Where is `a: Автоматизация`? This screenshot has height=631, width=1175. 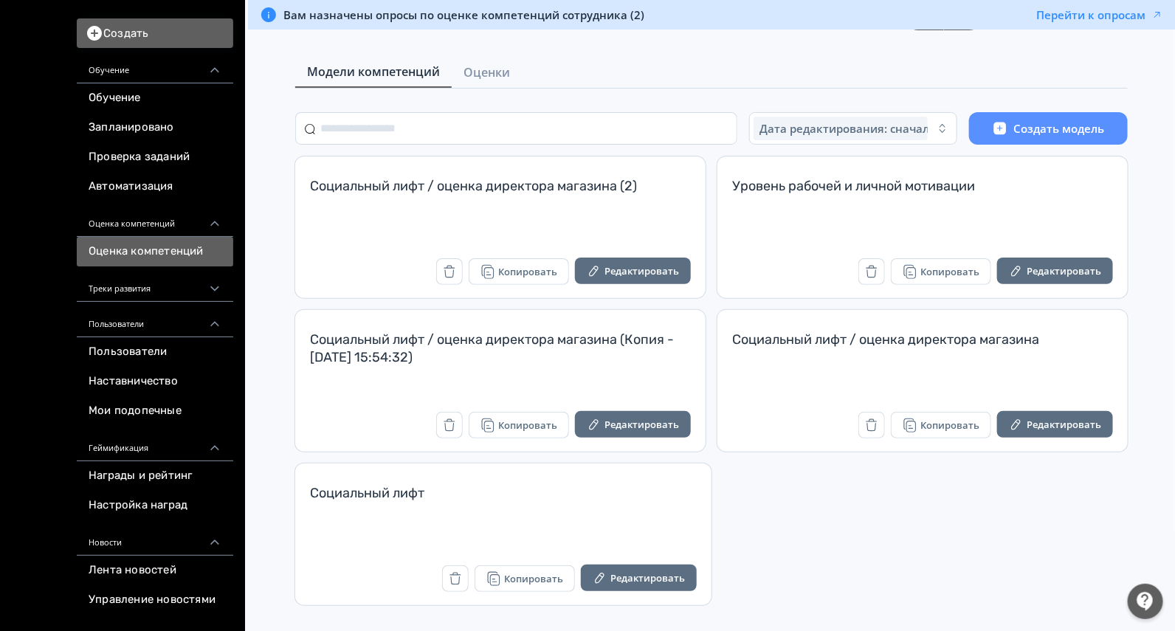
a: Автоматизация is located at coordinates (155, 187).